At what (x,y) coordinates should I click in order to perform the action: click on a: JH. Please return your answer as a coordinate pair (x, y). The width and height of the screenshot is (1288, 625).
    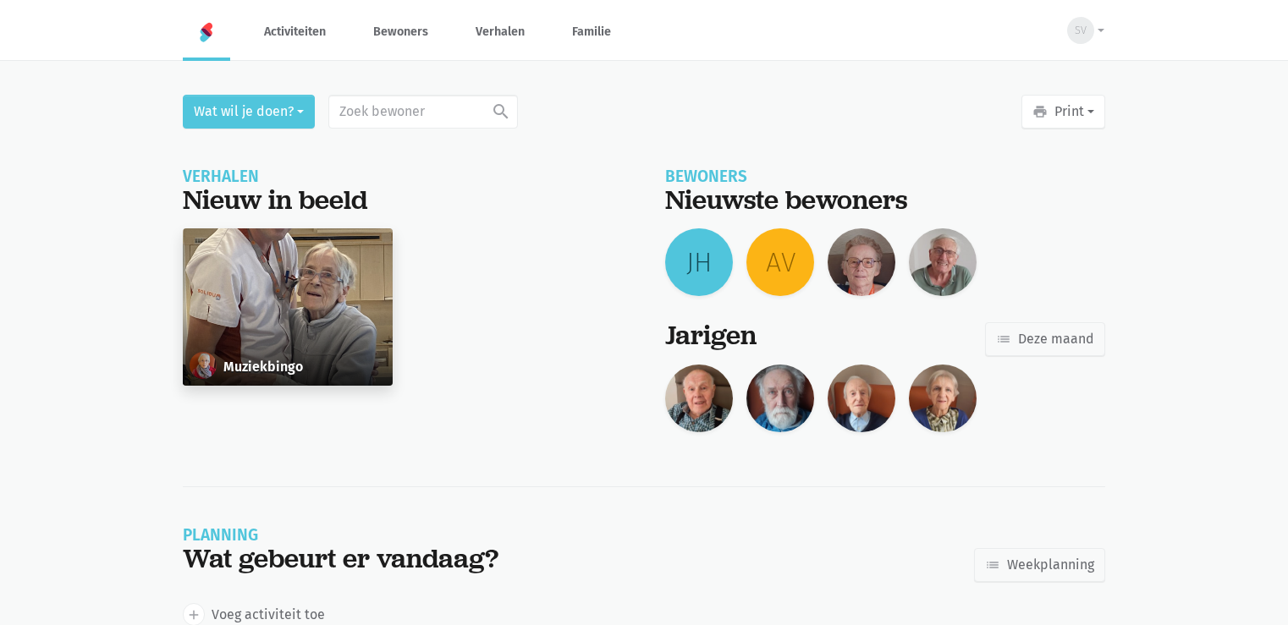
    Looking at the image, I should click on (699, 262).